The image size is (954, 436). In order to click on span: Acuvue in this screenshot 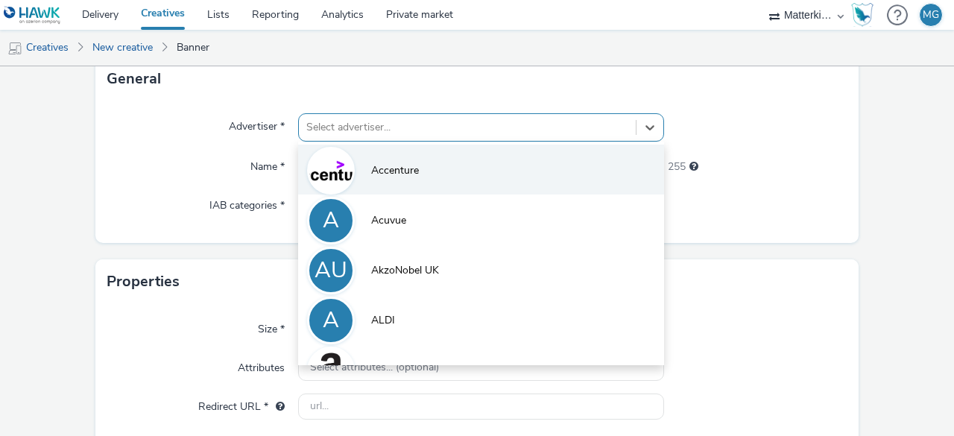, I will do `click(388, 221)`.